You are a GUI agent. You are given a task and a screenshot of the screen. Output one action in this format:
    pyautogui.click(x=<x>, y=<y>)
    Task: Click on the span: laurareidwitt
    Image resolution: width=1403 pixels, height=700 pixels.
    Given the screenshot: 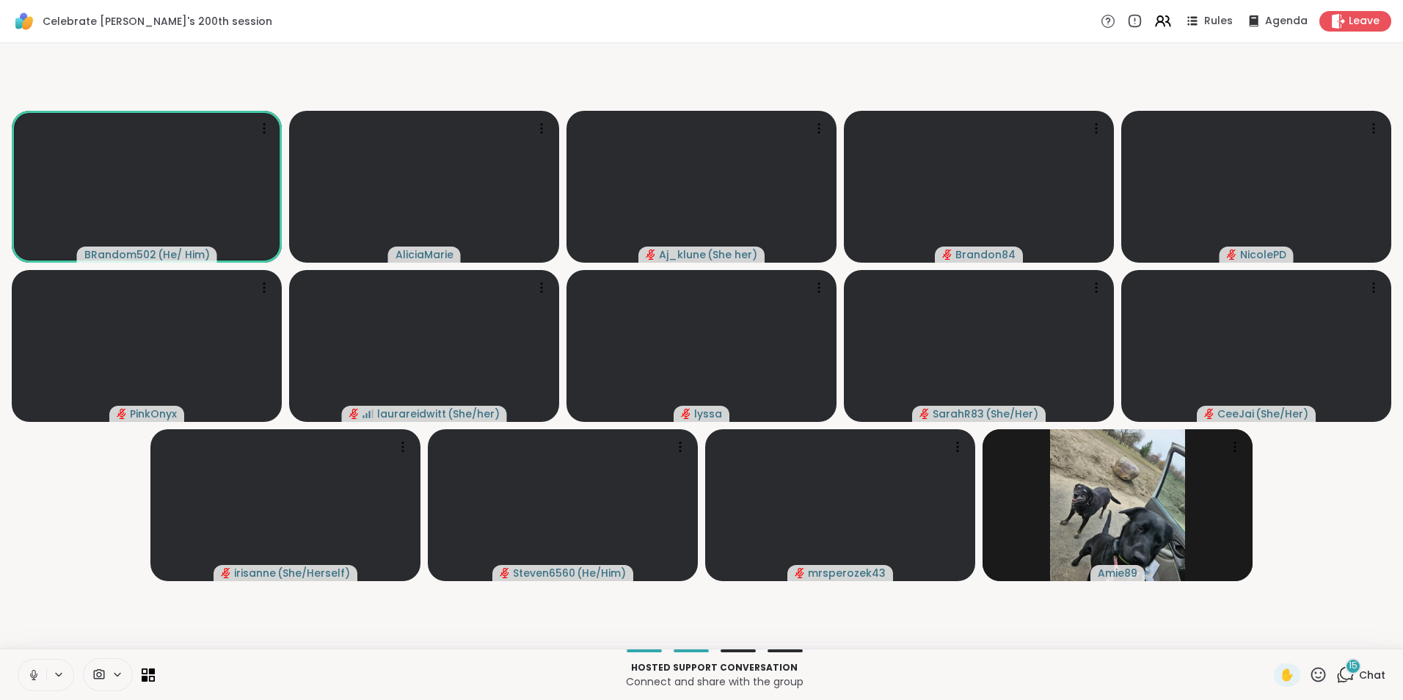 What is the action you would take?
    pyautogui.click(x=412, y=414)
    